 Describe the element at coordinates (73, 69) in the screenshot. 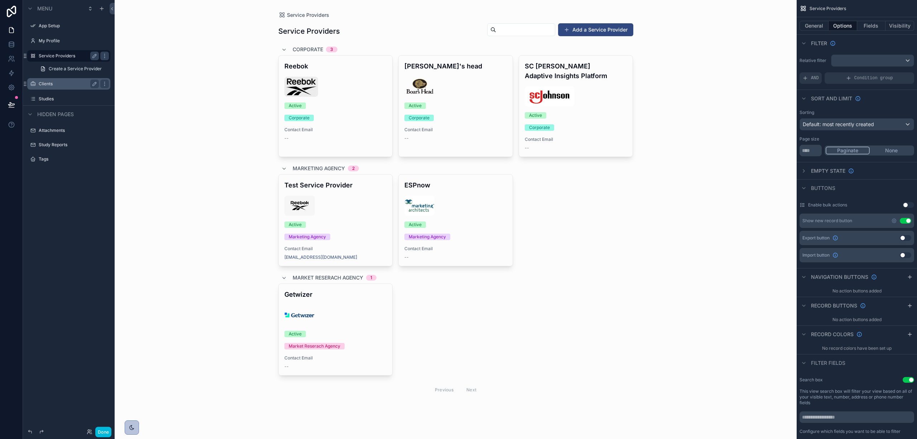

I see `a: Create a Service Provider` at that location.